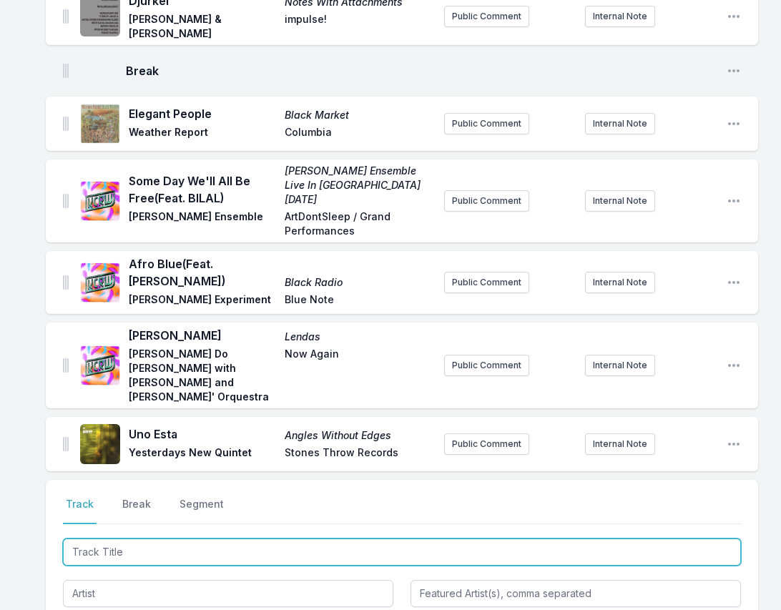 This screenshot has height=610, width=781. What do you see at coordinates (358, 26) in the screenshot?
I see `span: impulse!` at bounding box center [358, 26].